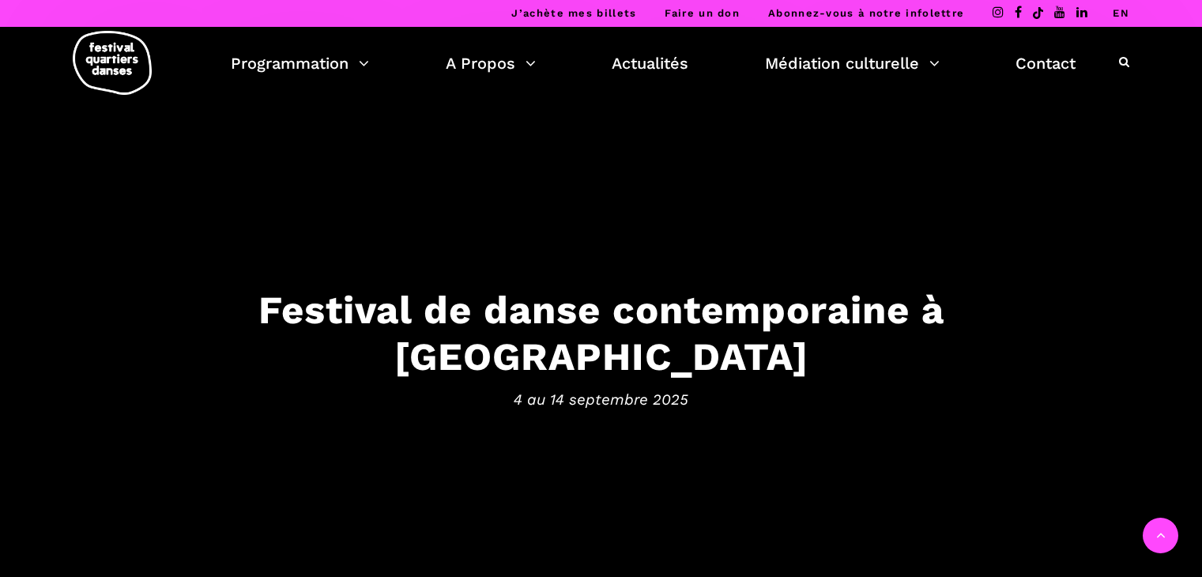 The width and height of the screenshot is (1202, 577). Describe the element at coordinates (866, 13) in the screenshot. I see `a: Abonnez-vous à notre infolettre` at that location.